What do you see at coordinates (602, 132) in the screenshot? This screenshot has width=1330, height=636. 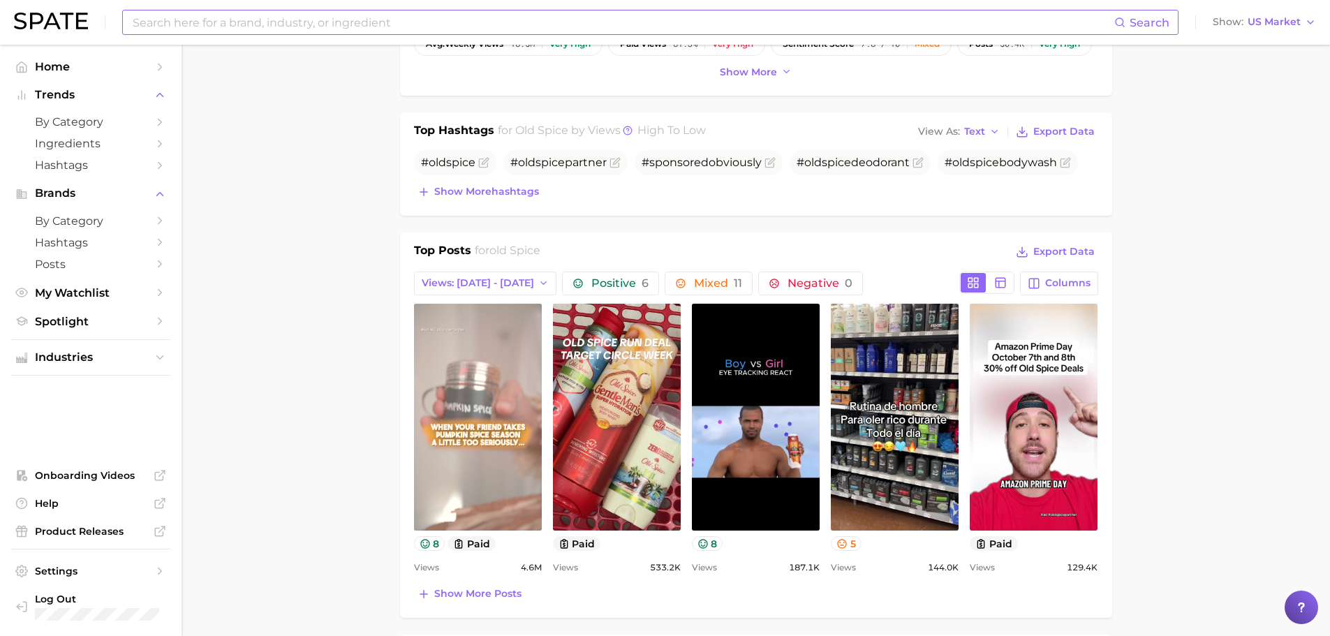 I see `h2: for by Views` at bounding box center [602, 132].